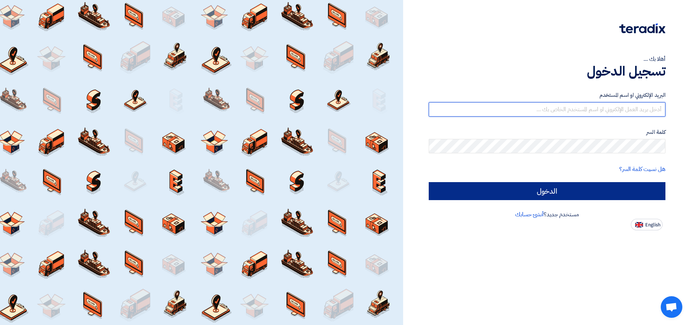 This screenshot has width=691, height=325. What do you see at coordinates (642, 169) in the screenshot?
I see `a: هل نسيت كلمة السر؟` at bounding box center [642, 169].